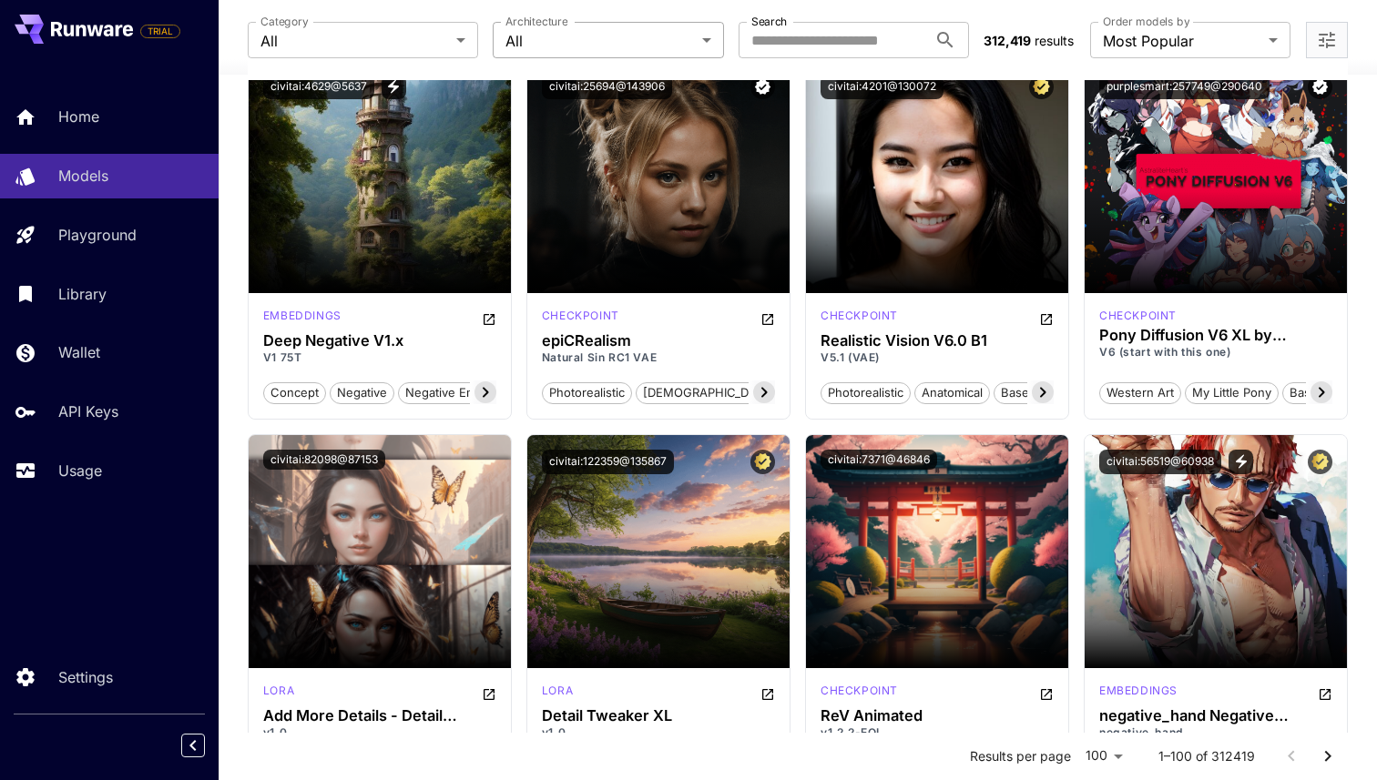 The image size is (1377, 780). I want to click on div: Realistic Vision V6.0 B1, so click(937, 341).